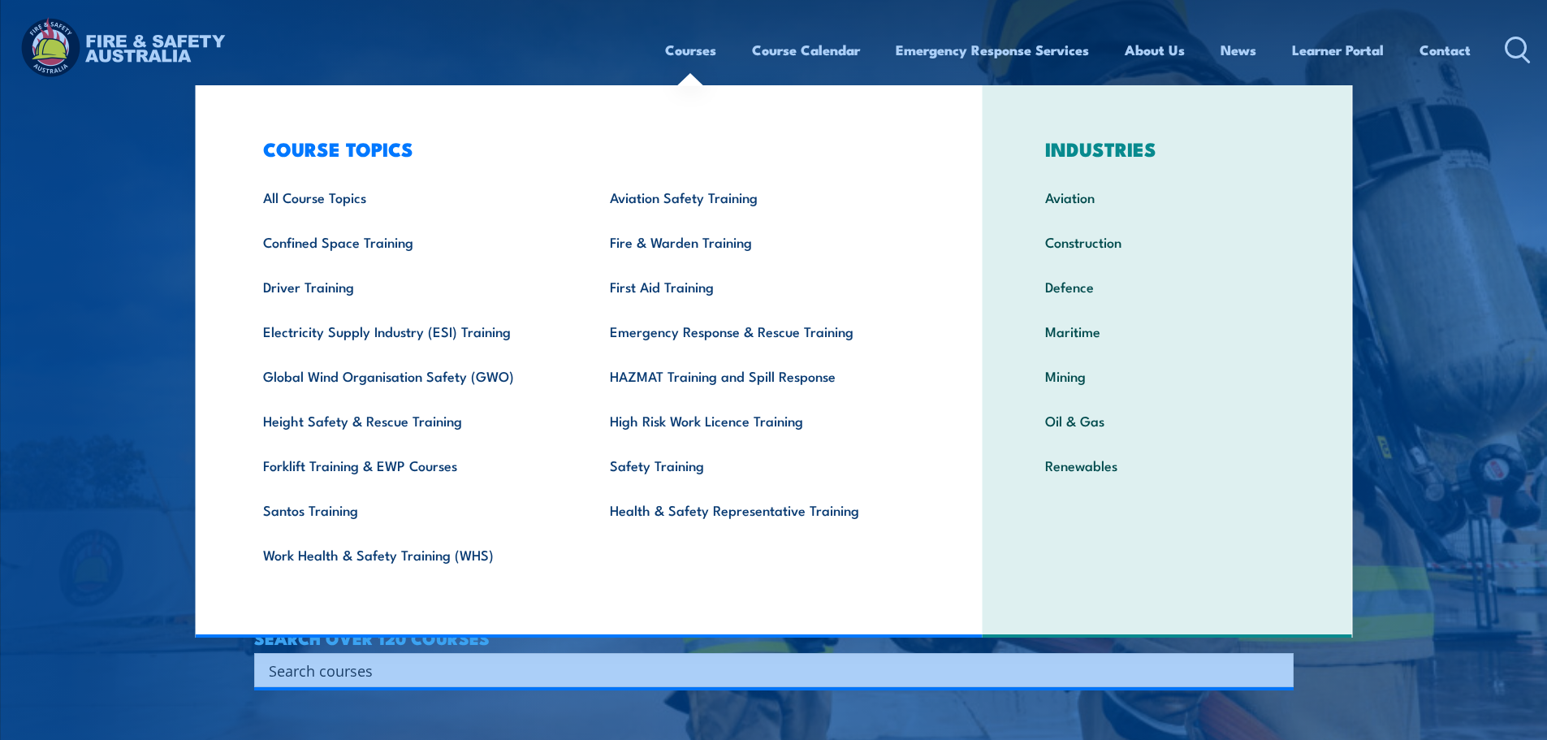 This screenshot has height=740, width=1547. What do you see at coordinates (1167, 464) in the screenshot?
I see `a: Renewables` at bounding box center [1167, 464].